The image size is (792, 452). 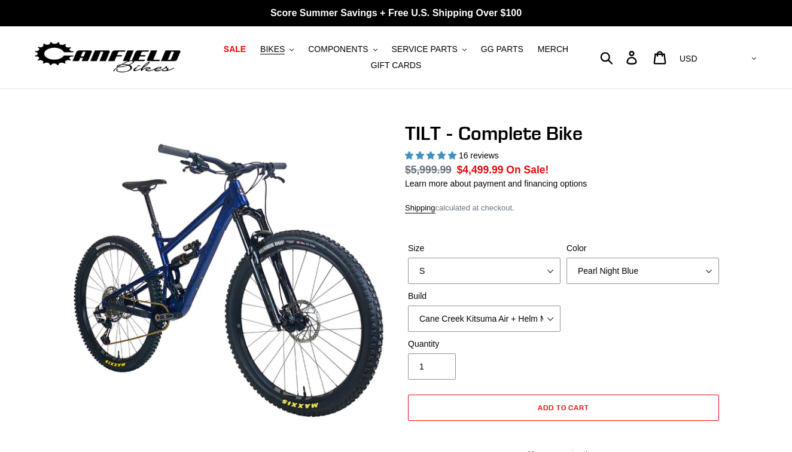 I want to click on button: SERVICE PARTS, so click(x=428, y=49).